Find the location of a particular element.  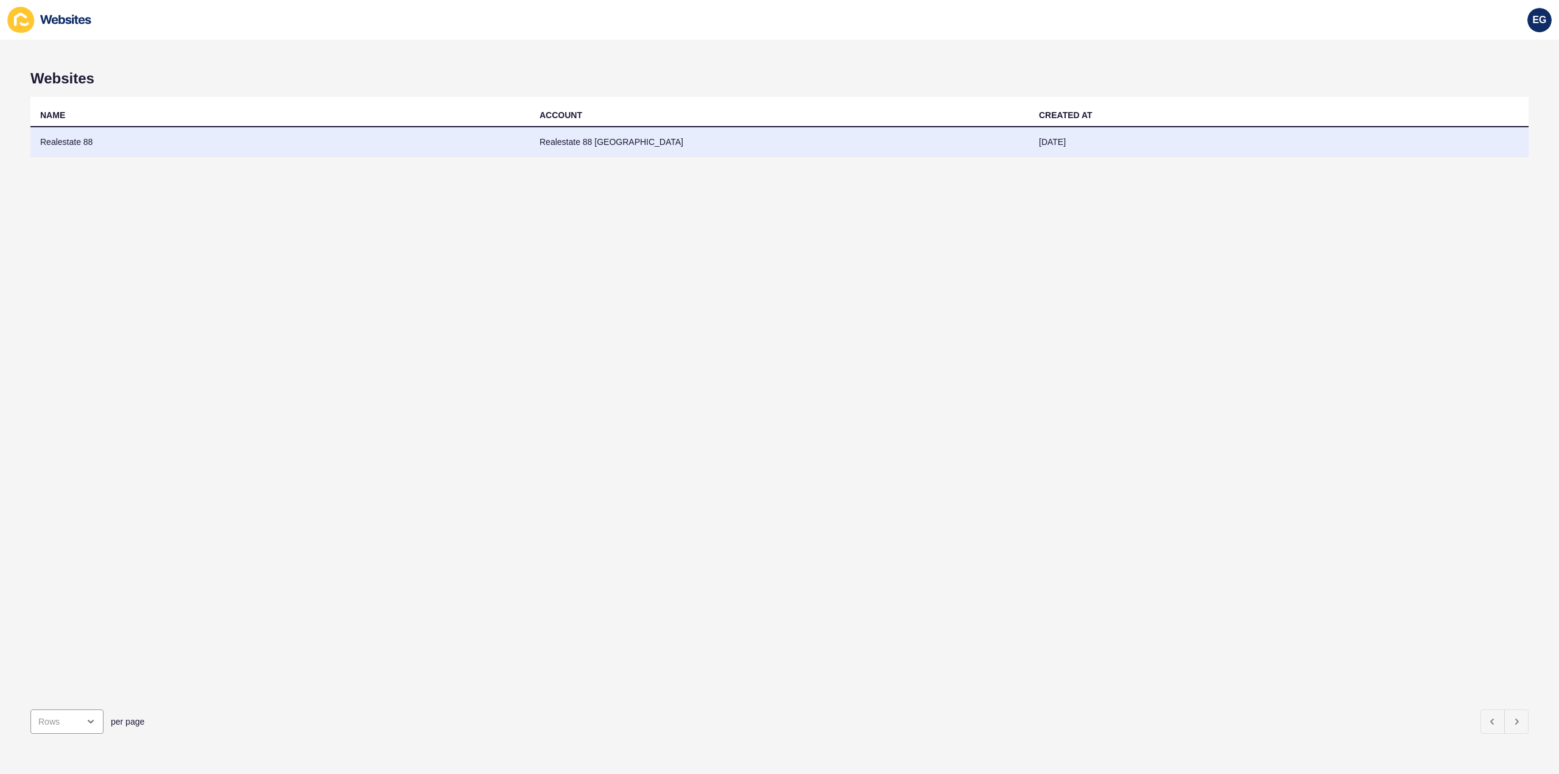

div: CREATED AT is located at coordinates (1066, 115).